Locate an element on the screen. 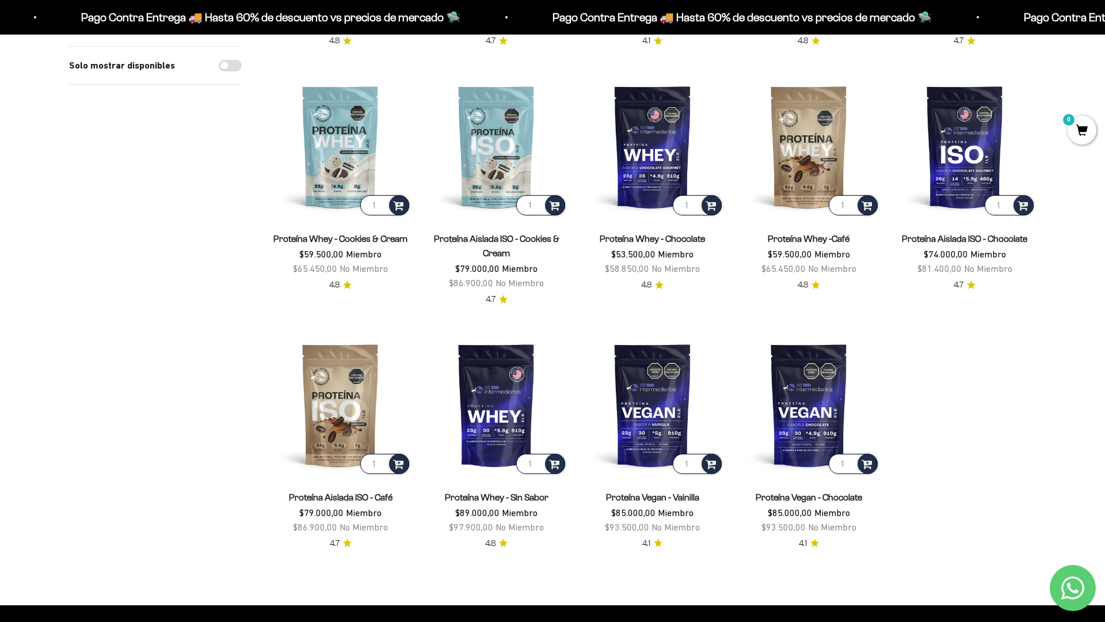 This screenshot has width=1105, height=622. a: Proteína Whey - Sin Sabor is located at coordinates (497, 497).